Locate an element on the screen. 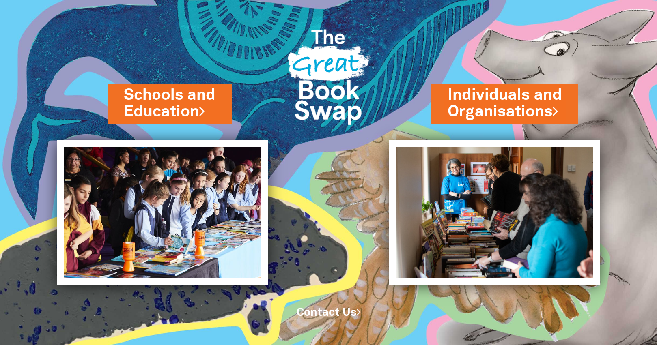 Image resolution: width=657 pixels, height=345 pixels. a: Individuals andOrganisations is located at coordinates (505, 103).